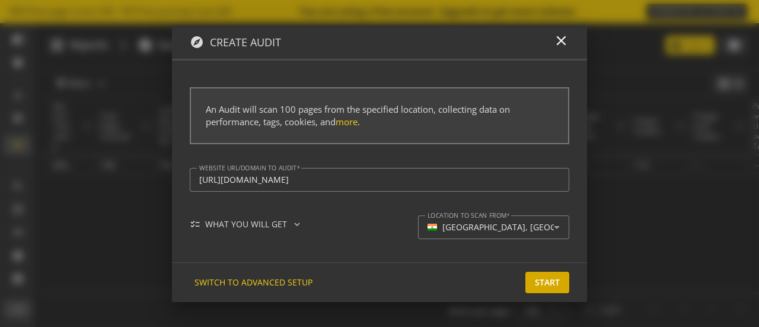 This screenshot has width=759, height=327. Describe the element at coordinates (195, 224) in the screenshot. I see `mat-icon: checklist` at that location.